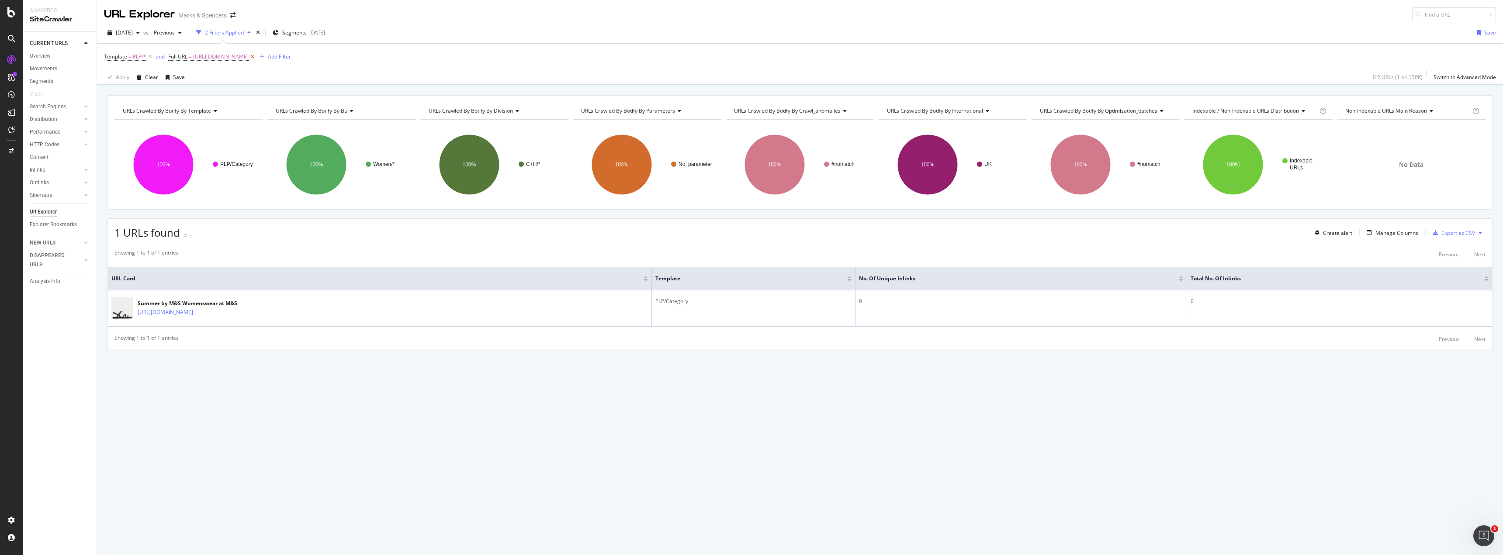 Image resolution: width=1503 pixels, height=555 pixels. What do you see at coordinates (988, 164) in the screenshot?
I see `text: UK` at bounding box center [988, 164].